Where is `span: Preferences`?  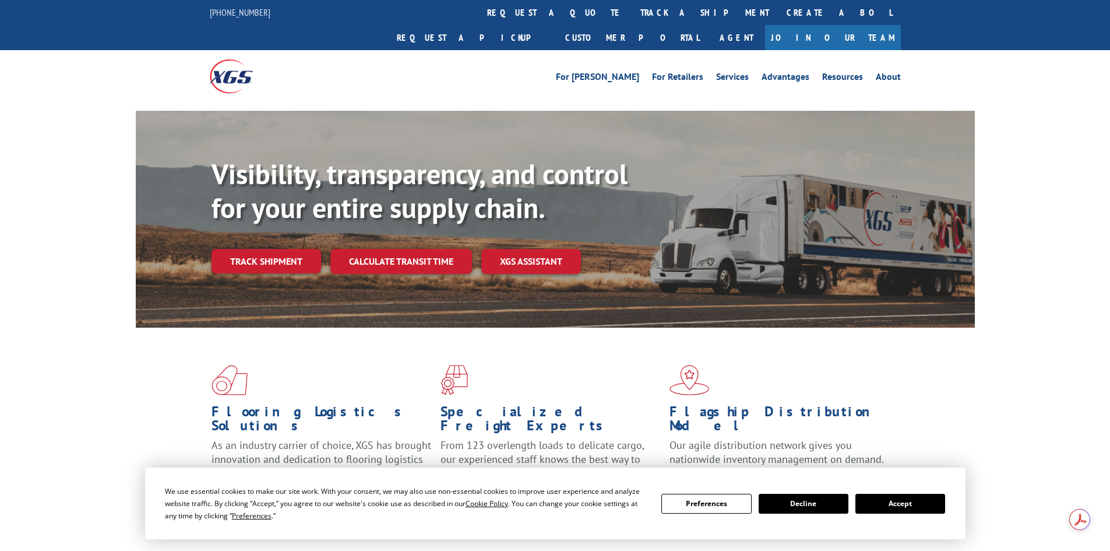
span: Preferences is located at coordinates (252, 515).